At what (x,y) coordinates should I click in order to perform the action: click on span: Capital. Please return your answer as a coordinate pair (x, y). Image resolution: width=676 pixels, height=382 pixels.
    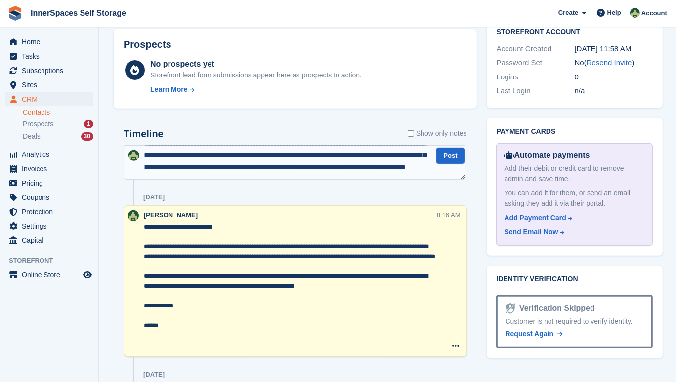
    Looking at the image, I should click on (51, 241).